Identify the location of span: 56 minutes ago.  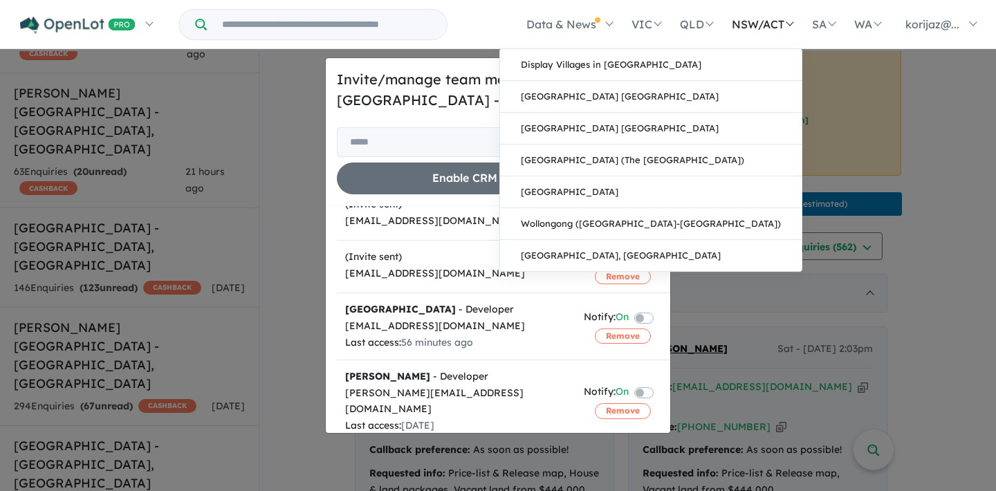
(437, 342).